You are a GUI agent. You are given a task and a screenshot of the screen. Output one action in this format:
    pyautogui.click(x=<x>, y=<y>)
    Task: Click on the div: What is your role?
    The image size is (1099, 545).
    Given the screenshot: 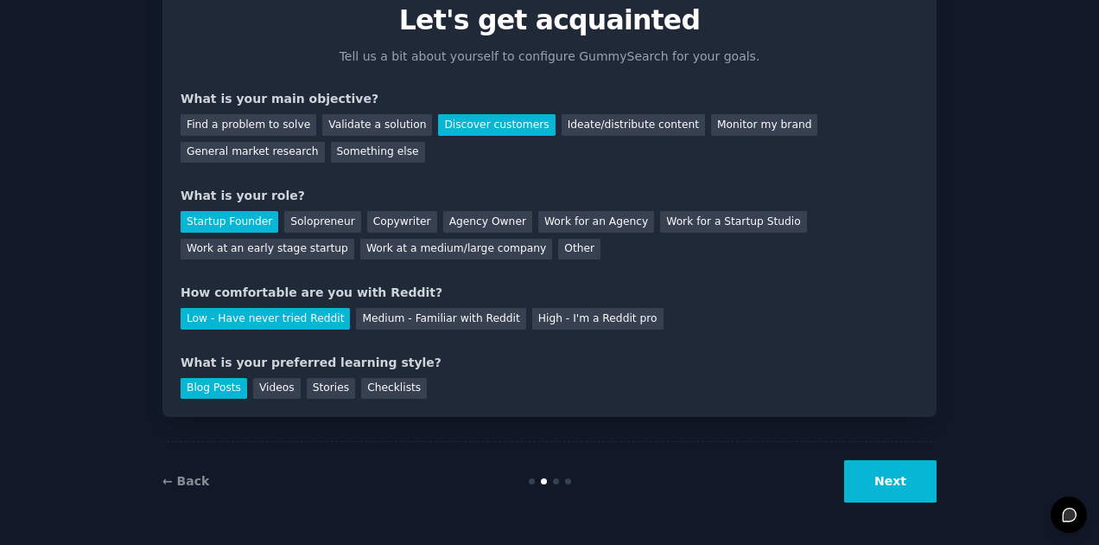 What is the action you would take?
    pyautogui.click(x=550, y=195)
    